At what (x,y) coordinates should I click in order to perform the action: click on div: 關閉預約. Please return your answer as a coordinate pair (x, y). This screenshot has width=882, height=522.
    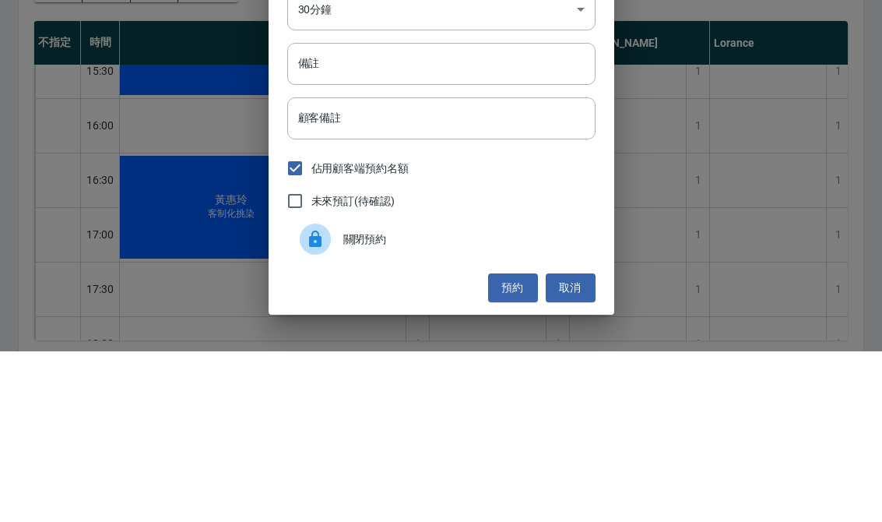
    Looking at the image, I should click on (441, 409).